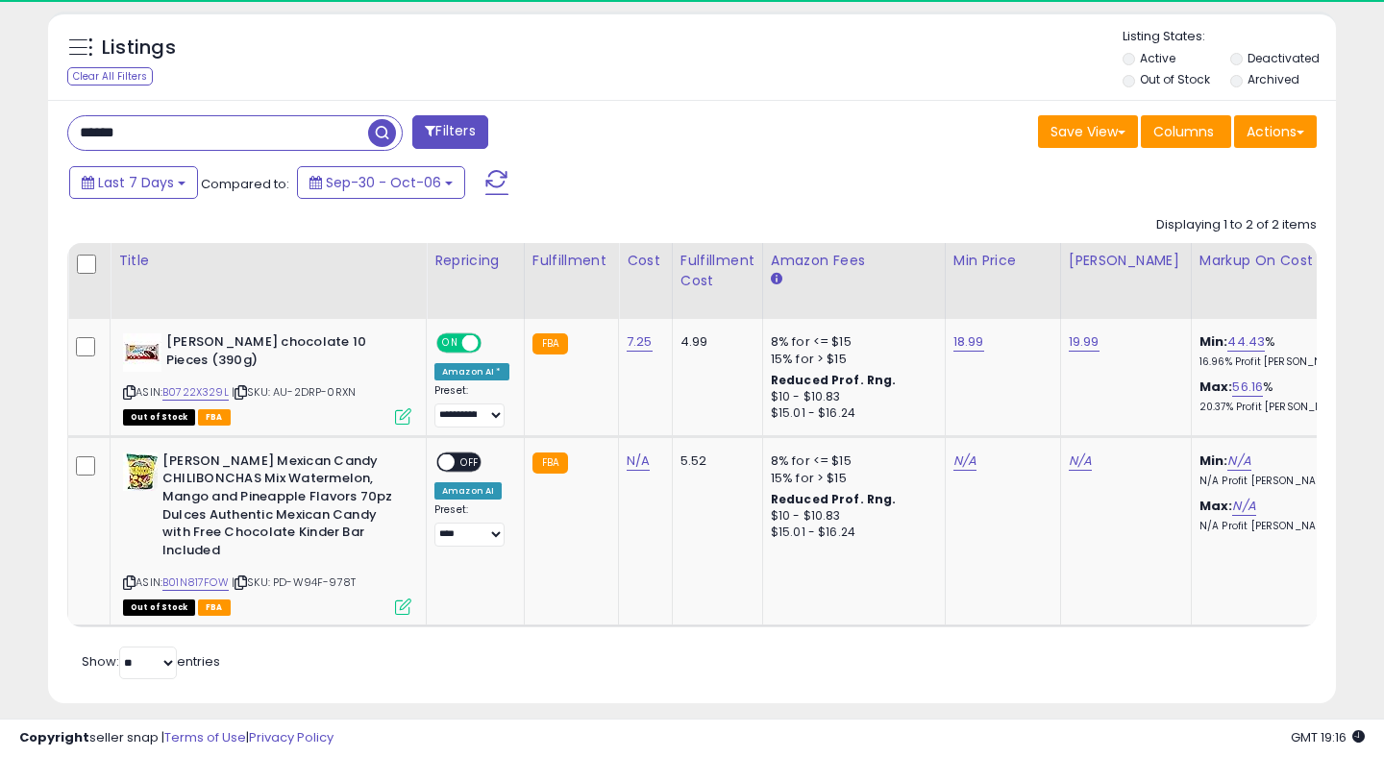 The width and height of the screenshot is (1384, 757). Describe the element at coordinates (714, 461) in the screenshot. I see `div: 5.52` at that location.